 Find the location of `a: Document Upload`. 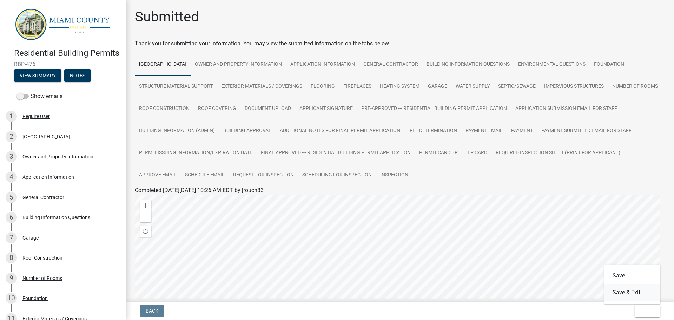

a: Document Upload is located at coordinates (268, 109).